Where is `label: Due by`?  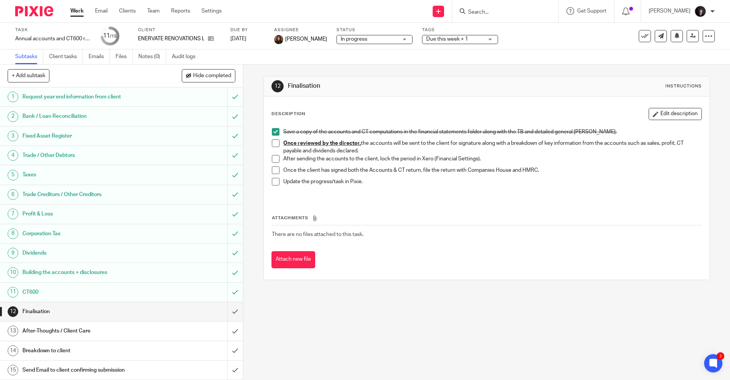 label: Due by is located at coordinates (248, 30).